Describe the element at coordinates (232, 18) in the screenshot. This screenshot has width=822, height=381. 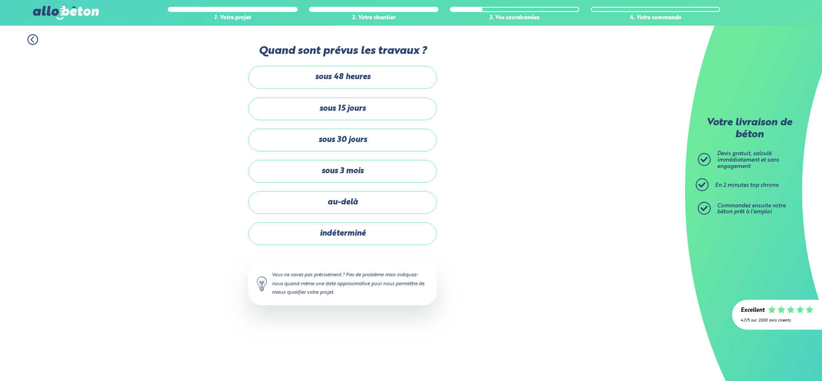
I see `div: 1. Votre projet` at that location.